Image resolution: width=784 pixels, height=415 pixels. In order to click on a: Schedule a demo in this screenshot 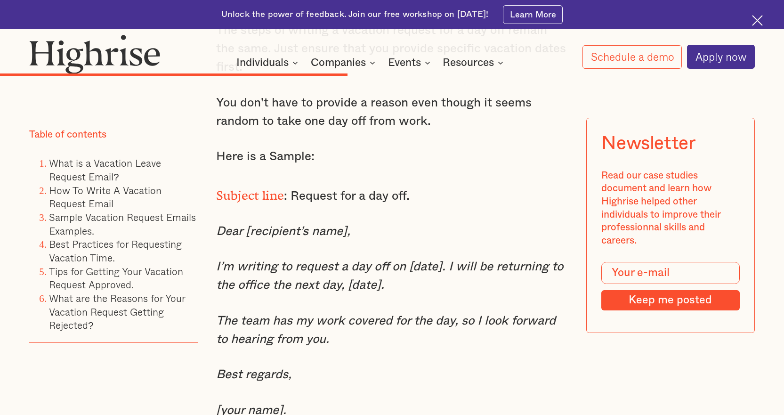, I will do `click(633, 57)`.